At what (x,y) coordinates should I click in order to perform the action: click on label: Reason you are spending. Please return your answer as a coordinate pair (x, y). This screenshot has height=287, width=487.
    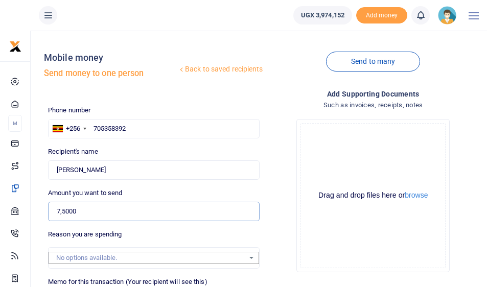
    Looking at the image, I should click on (85, 234).